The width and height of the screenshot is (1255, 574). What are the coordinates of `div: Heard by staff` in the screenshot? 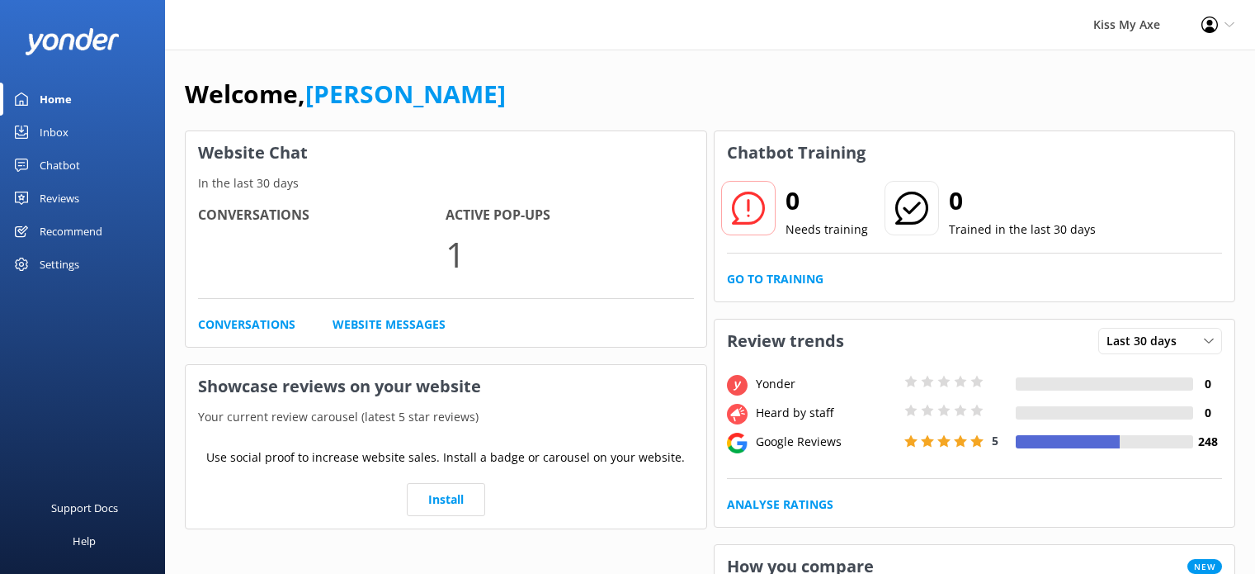 It's located at (826, 413).